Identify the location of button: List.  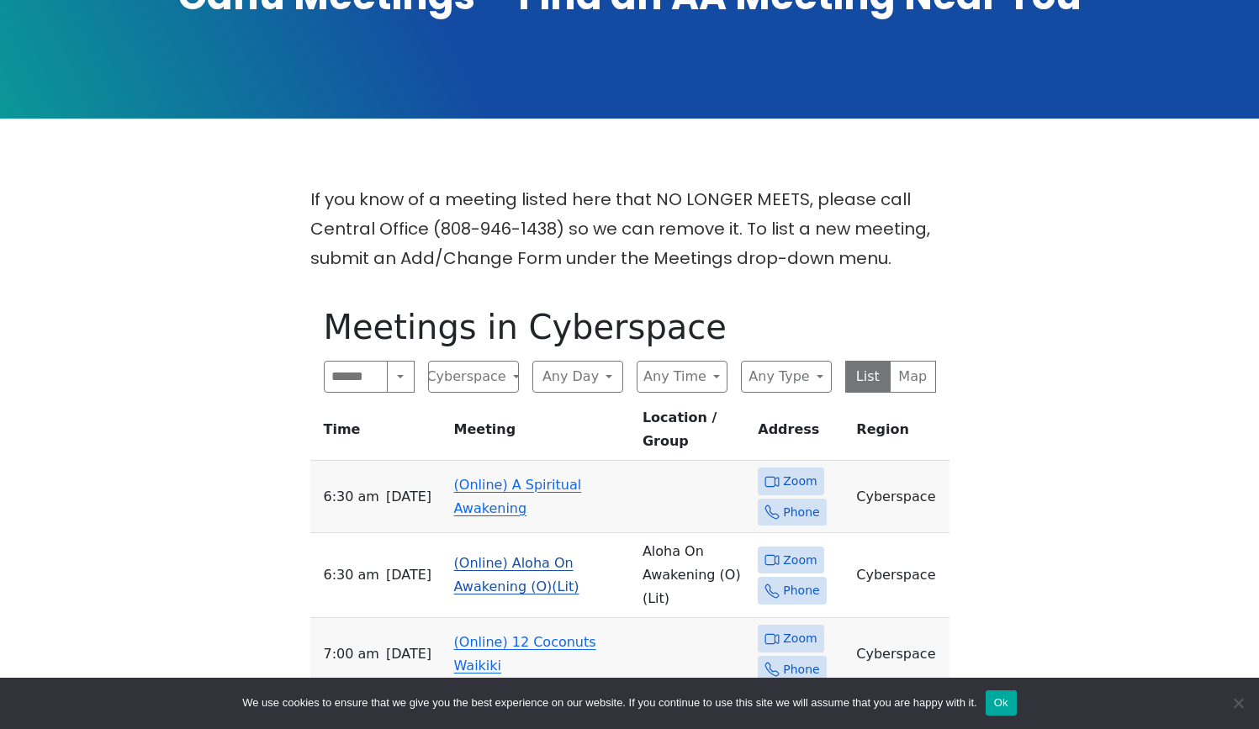
(868, 377).